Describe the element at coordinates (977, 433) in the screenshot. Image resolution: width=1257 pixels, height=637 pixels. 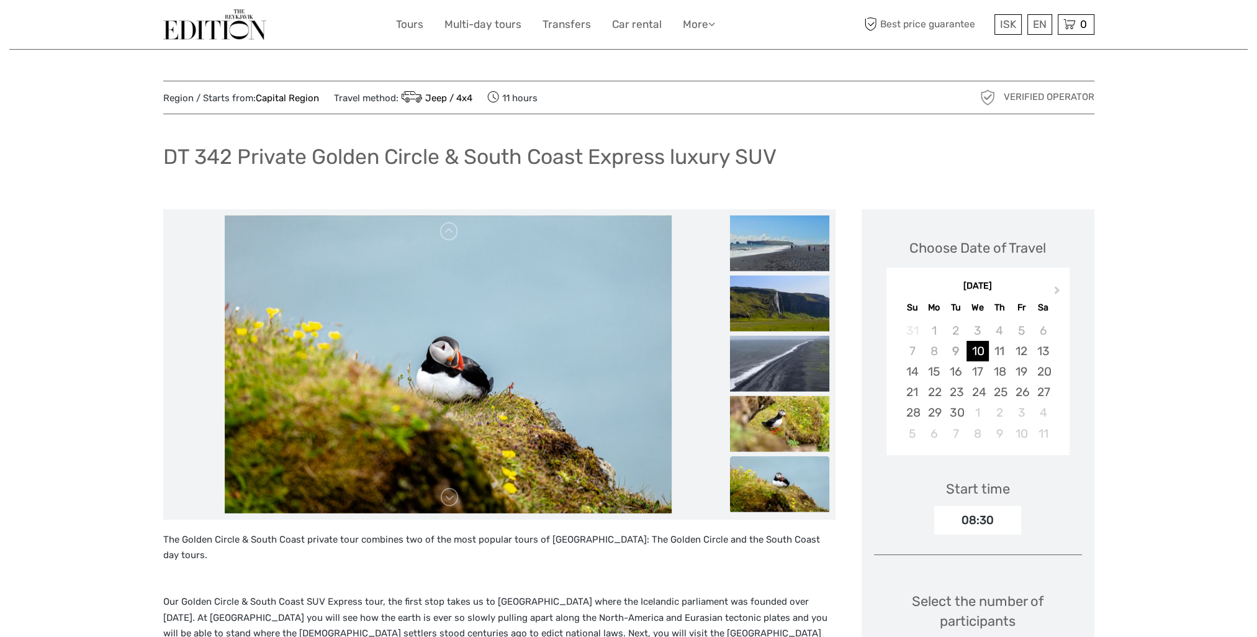
I see `div: Choose Wednesday, October 8th, 2025` at that location.